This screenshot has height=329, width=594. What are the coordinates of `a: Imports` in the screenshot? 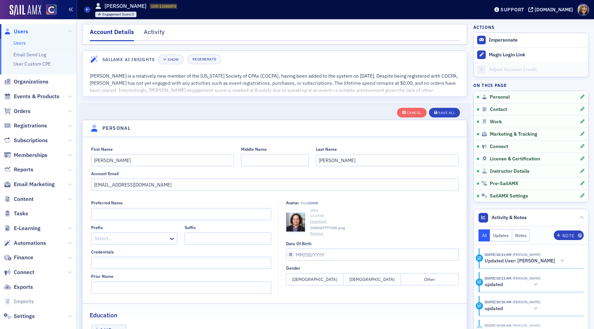 It's located at (19, 302).